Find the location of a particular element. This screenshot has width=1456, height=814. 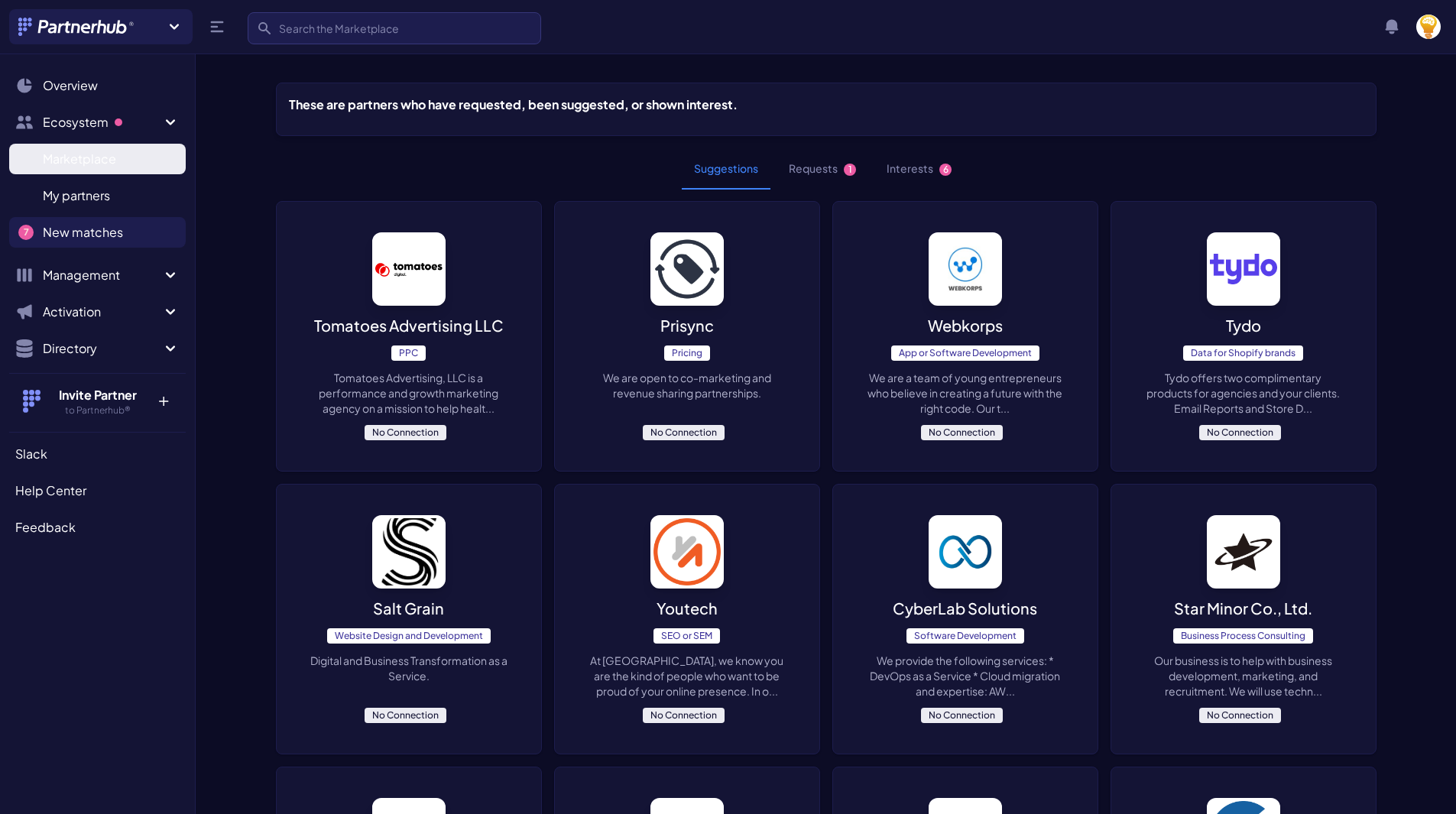

span: Activation is located at coordinates (102, 311).